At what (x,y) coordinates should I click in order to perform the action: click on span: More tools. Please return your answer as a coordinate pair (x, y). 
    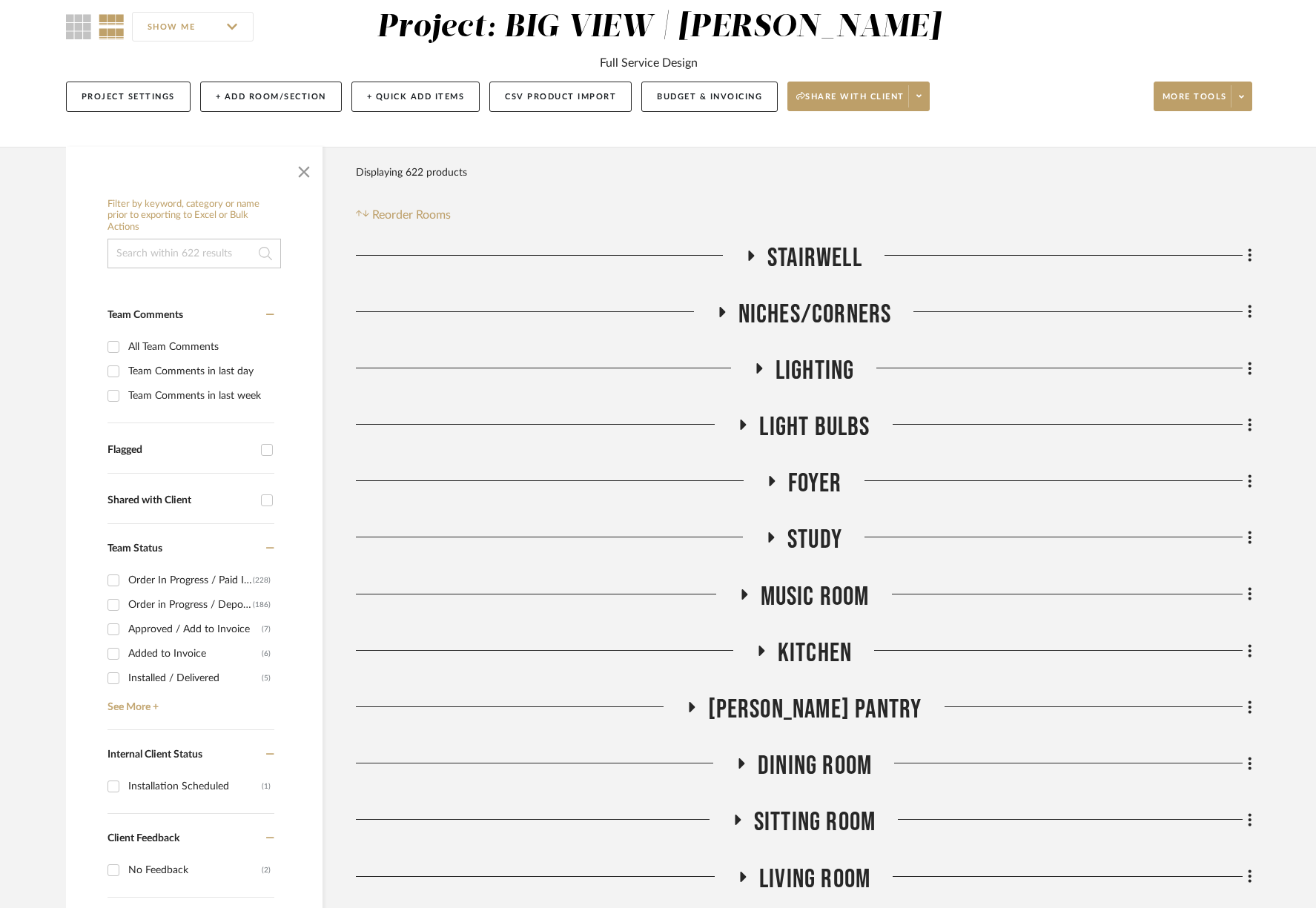
    Looking at the image, I should click on (1194, 103).